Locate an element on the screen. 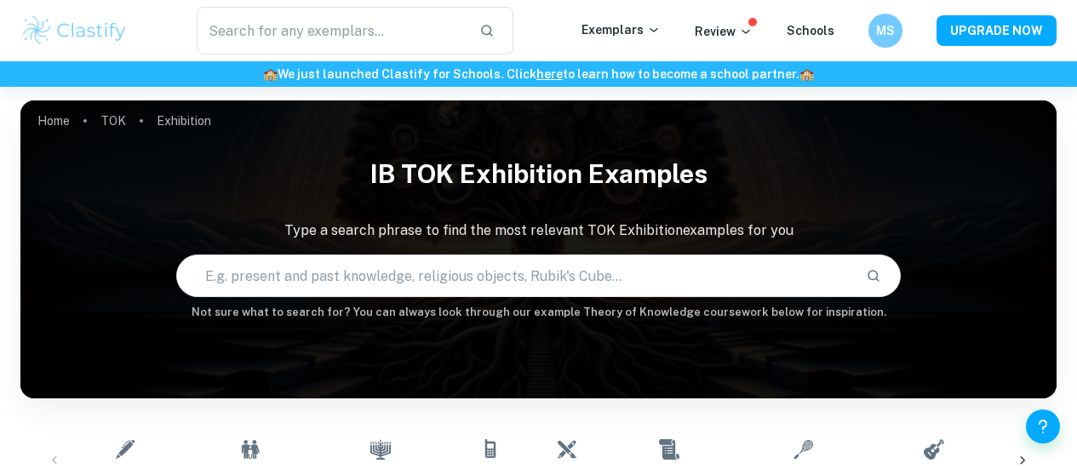  p: Review is located at coordinates (723, 31).